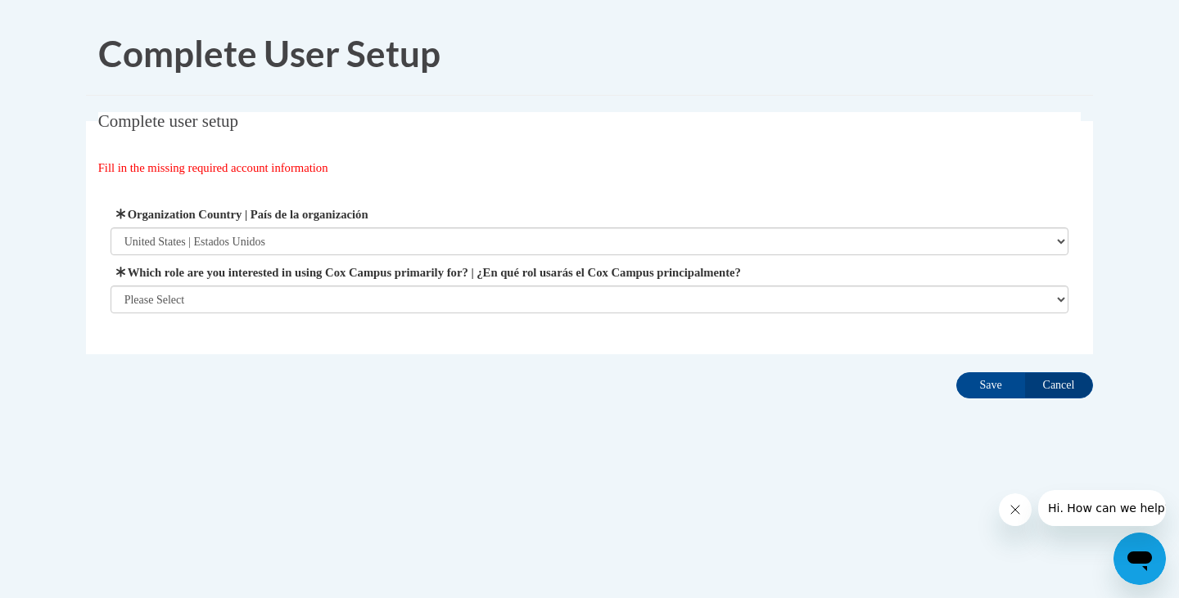  What do you see at coordinates (168, 121) in the screenshot?
I see `span: Complete user setup` at bounding box center [168, 121].